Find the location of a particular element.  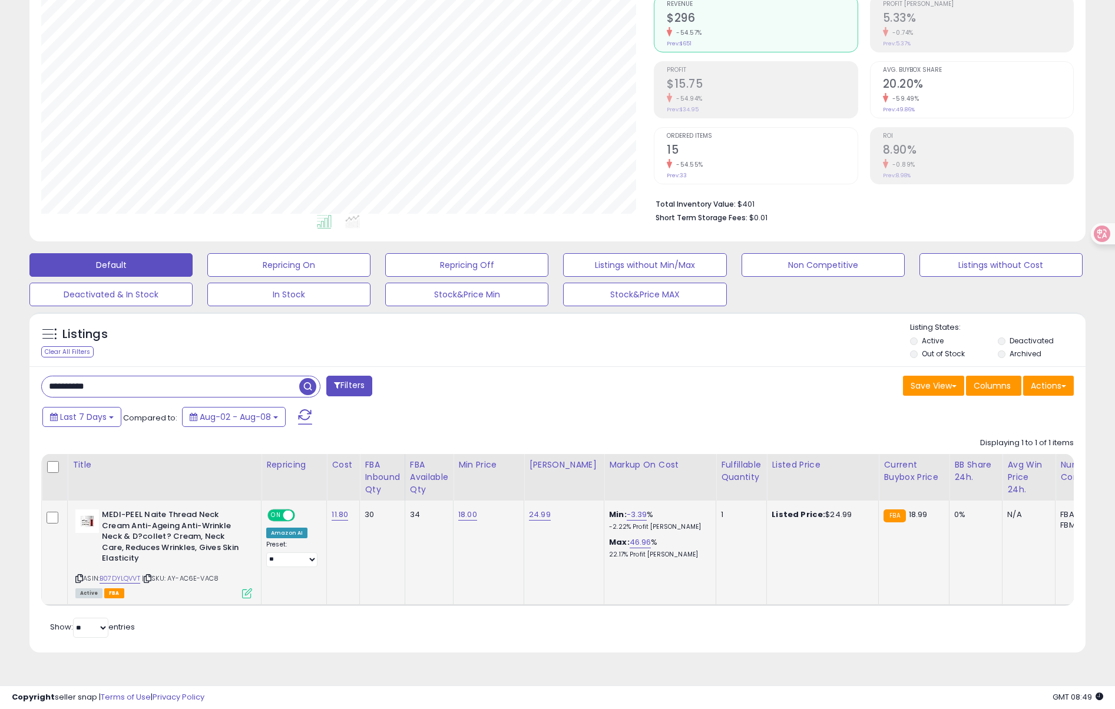

div: FBA inbound Qty is located at coordinates (382, 477).